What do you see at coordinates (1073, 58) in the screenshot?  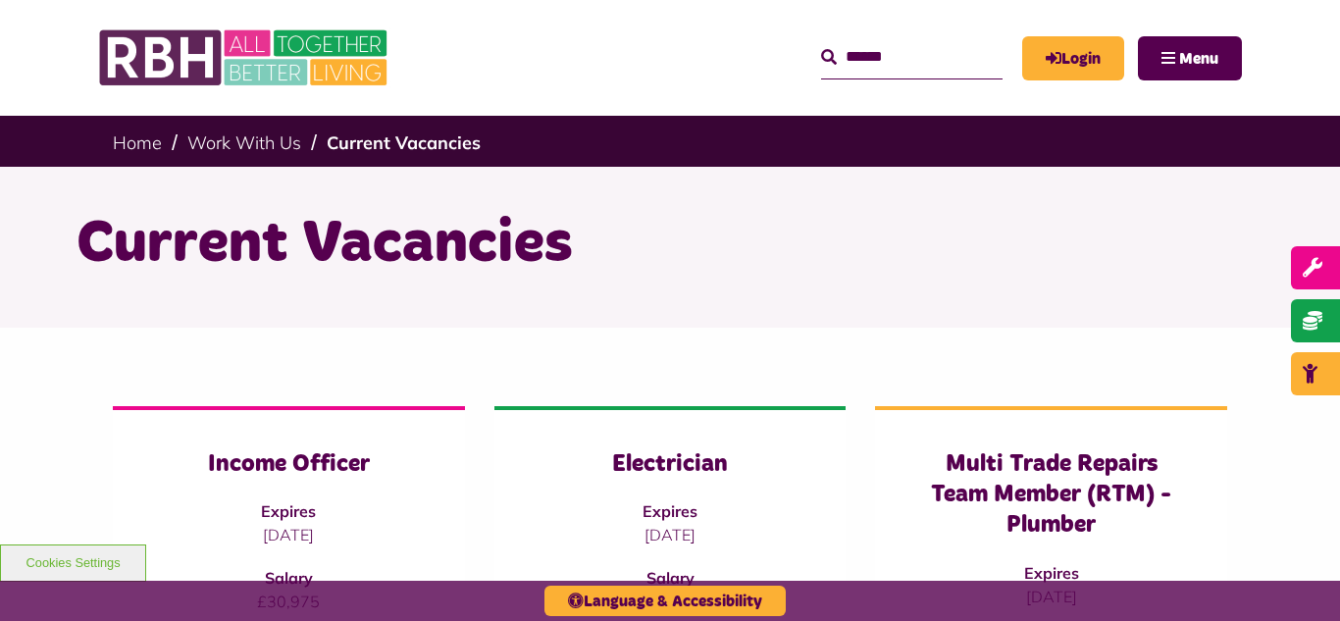 I see `a: MyRBH` at bounding box center [1073, 58].